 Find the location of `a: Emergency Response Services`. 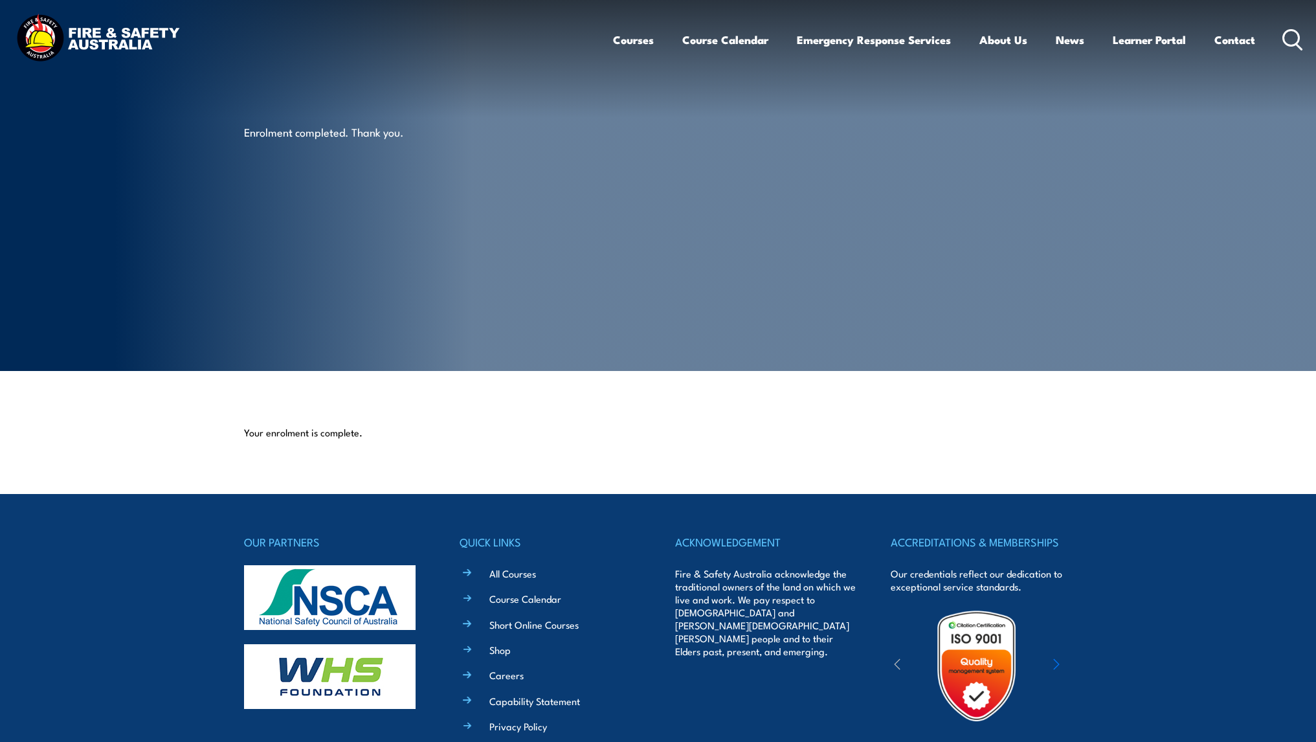

a: Emergency Response Services is located at coordinates (874, 40).